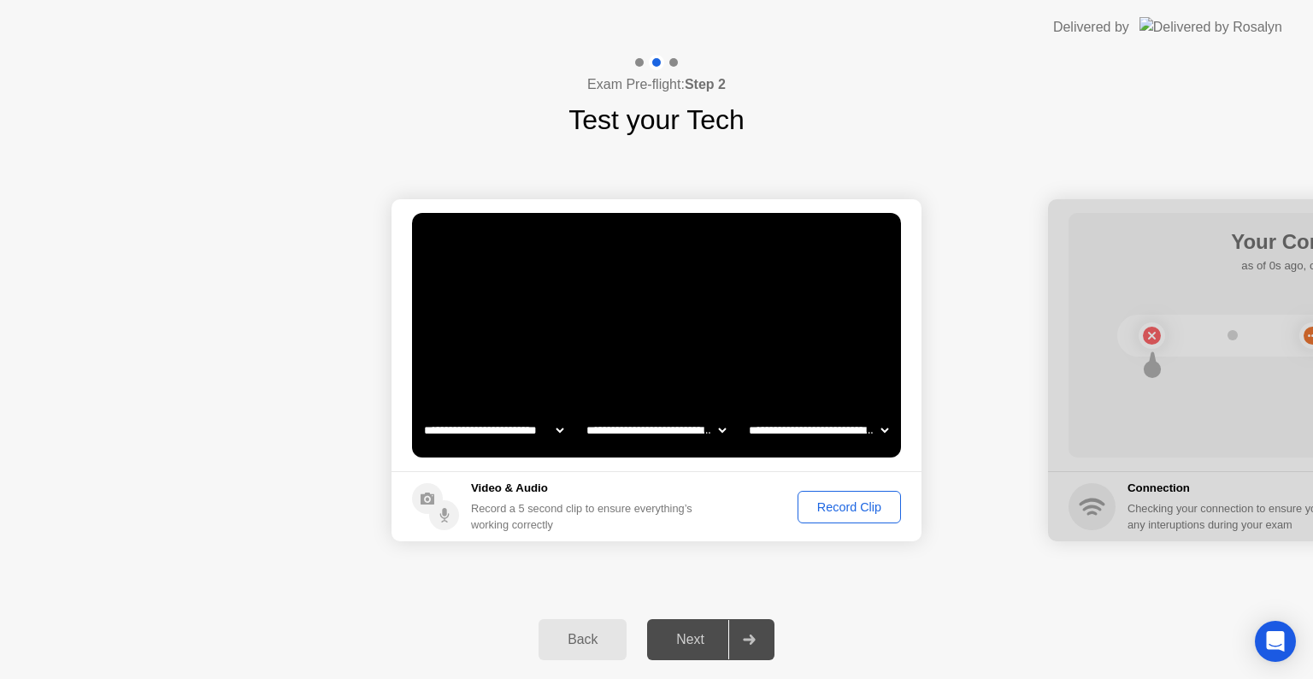 The width and height of the screenshot is (1313, 679). What do you see at coordinates (1090, 27) in the screenshot?
I see `div: Delivered by` at bounding box center [1090, 27].